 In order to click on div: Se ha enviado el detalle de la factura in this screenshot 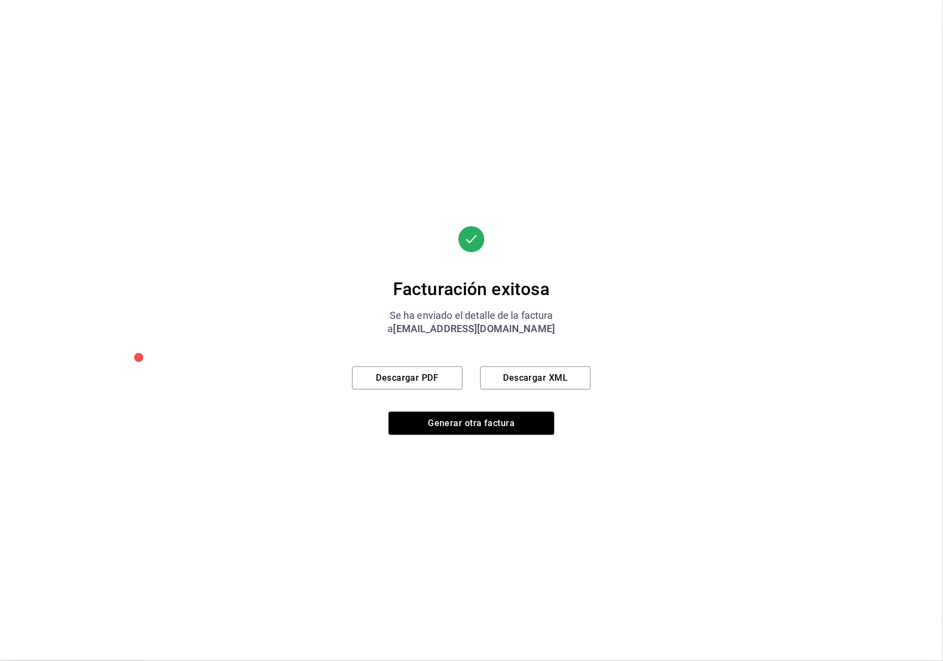, I will do `click(472, 316)`.